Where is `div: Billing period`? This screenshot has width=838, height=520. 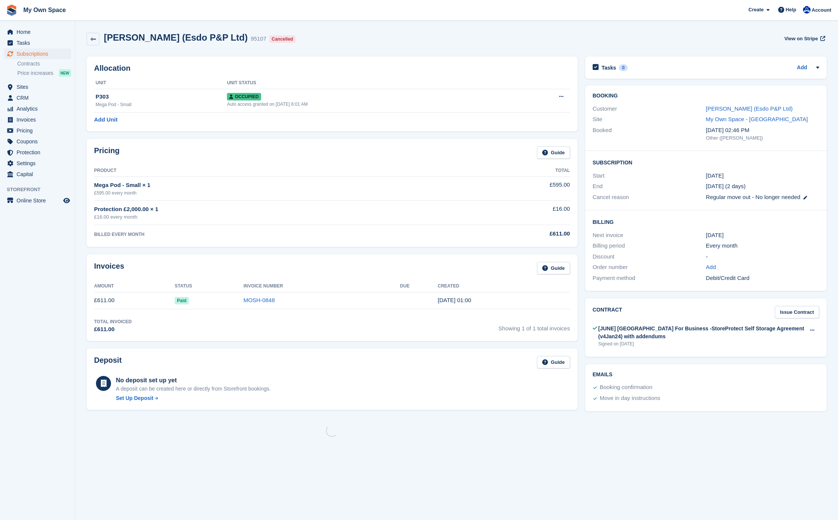 div: Billing period is located at coordinates (649, 246).